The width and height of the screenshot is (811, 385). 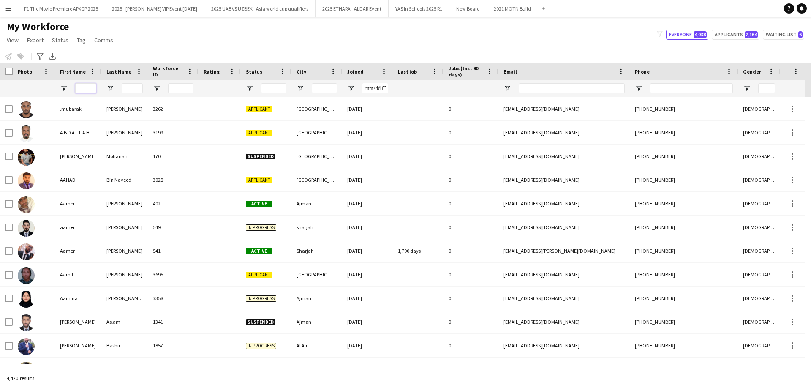 What do you see at coordinates (35, 40) in the screenshot?
I see `a: Export` at bounding box center [35, 40].